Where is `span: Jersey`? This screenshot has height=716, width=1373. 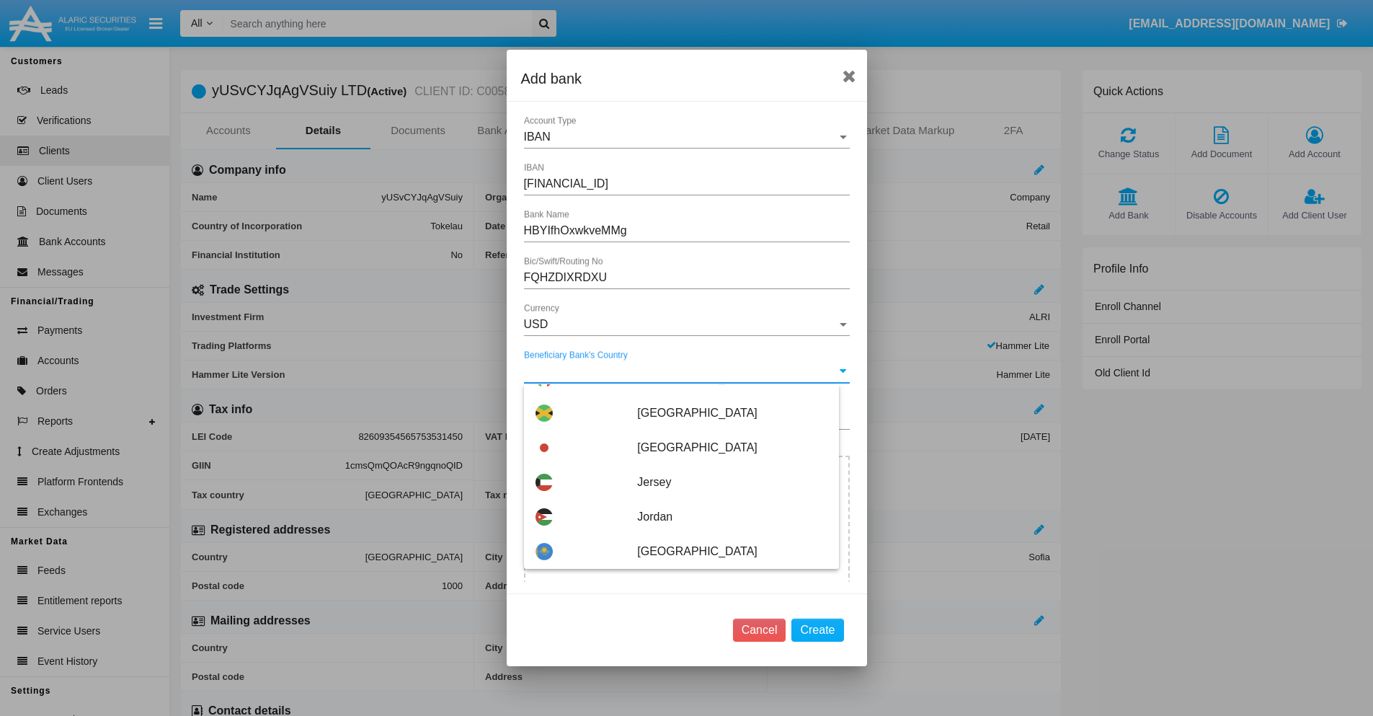
span: Jersey is located at coordinates (732, 482).